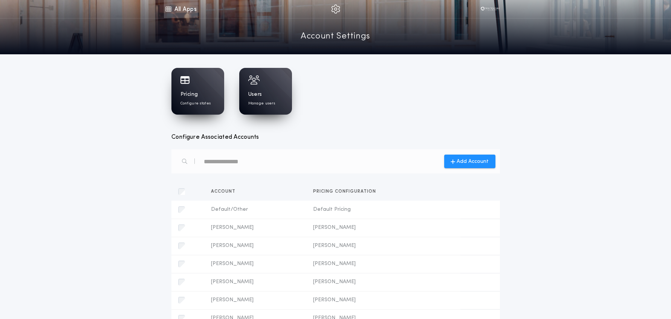 The width and height of the screenshot is (671, 319). I want to click on span: Default Pricing, so click(383, 209).